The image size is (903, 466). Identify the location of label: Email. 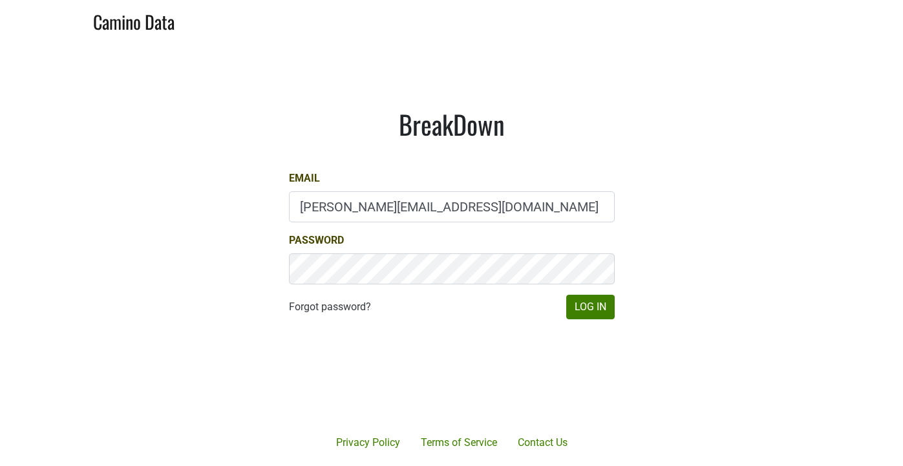
(305, 178).